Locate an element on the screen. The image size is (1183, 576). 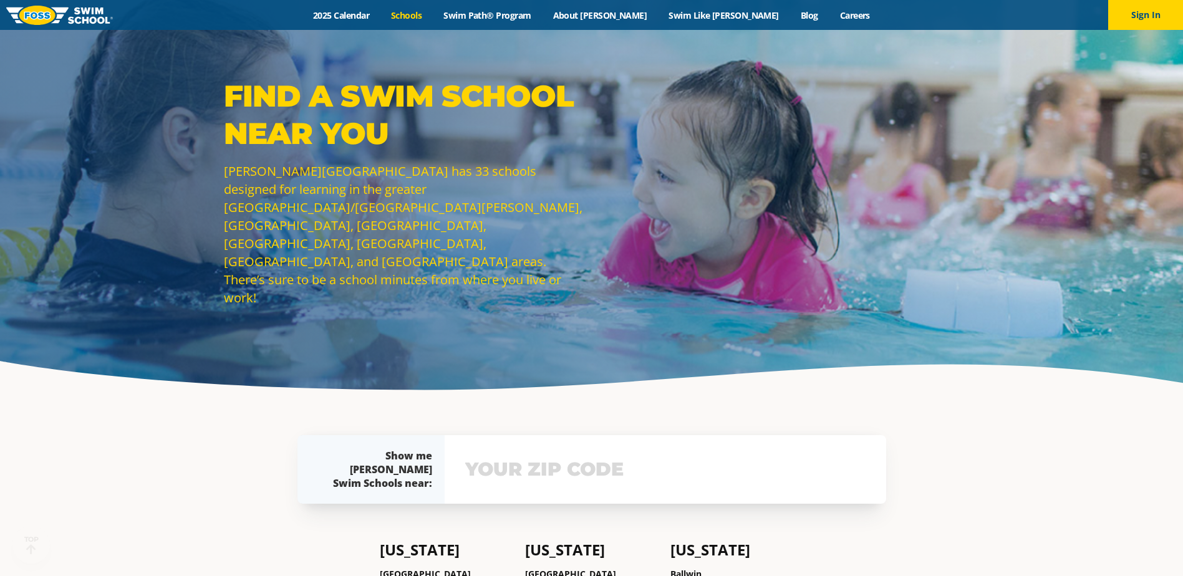
img: FOSS Swim School Logo is located at coordinates (59, 15).